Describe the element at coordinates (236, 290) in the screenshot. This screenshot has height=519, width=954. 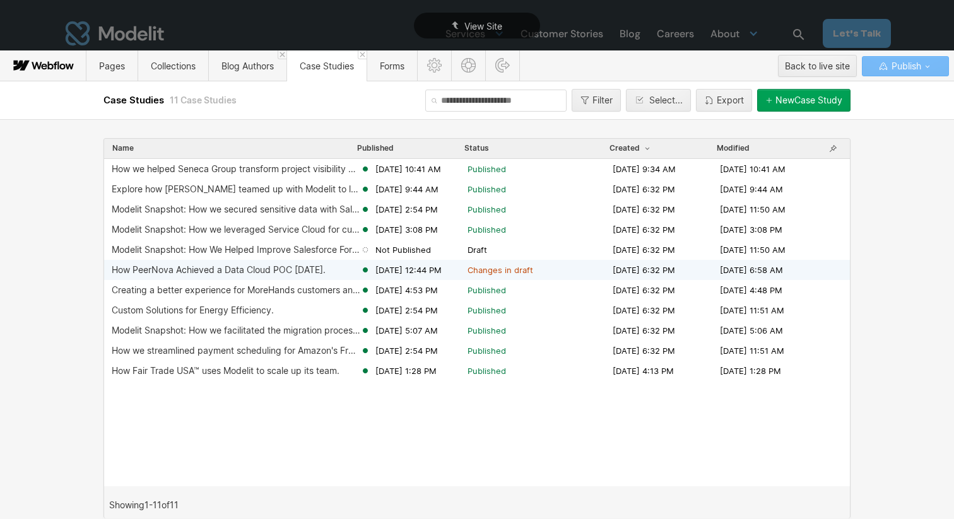
I see `div: Creating a better experience for MoreHands customers and employees alike.` at that location.